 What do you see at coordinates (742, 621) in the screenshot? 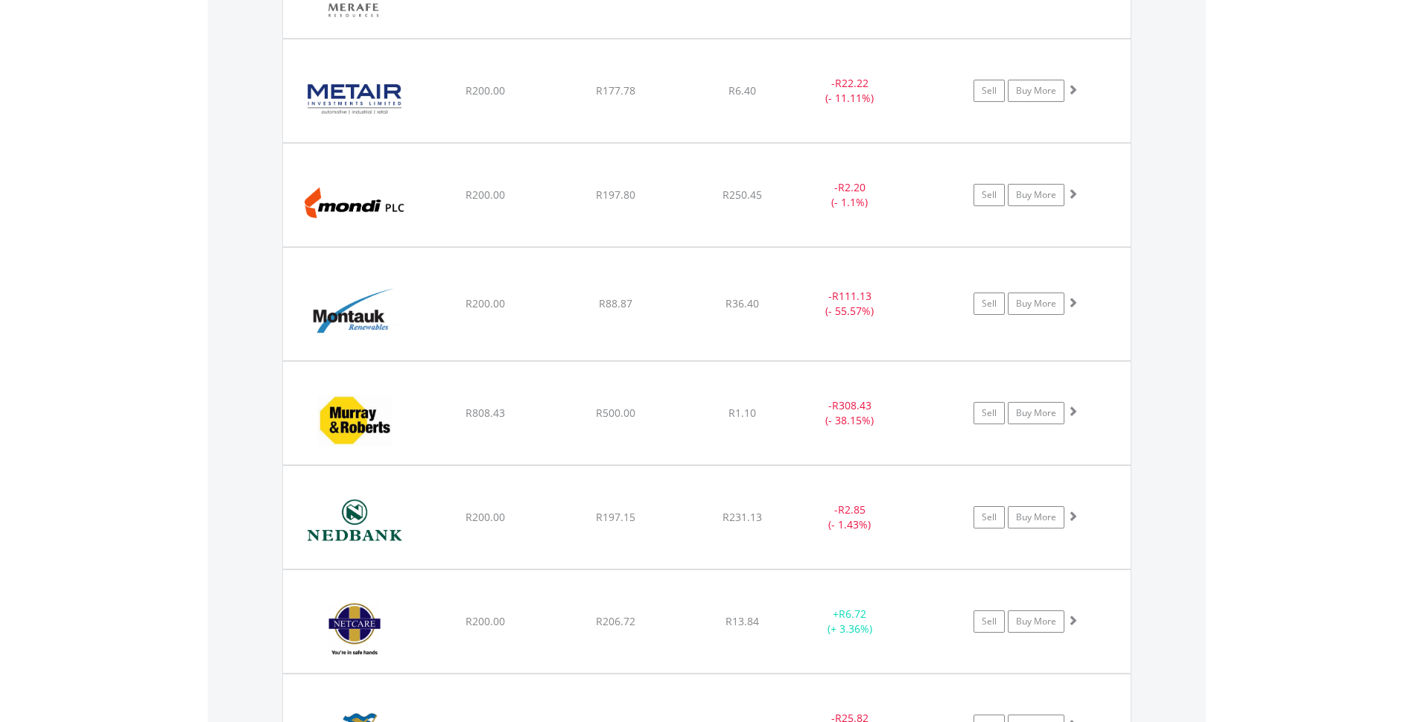
I see `span: R13.84` at bounding box center [742, 621].